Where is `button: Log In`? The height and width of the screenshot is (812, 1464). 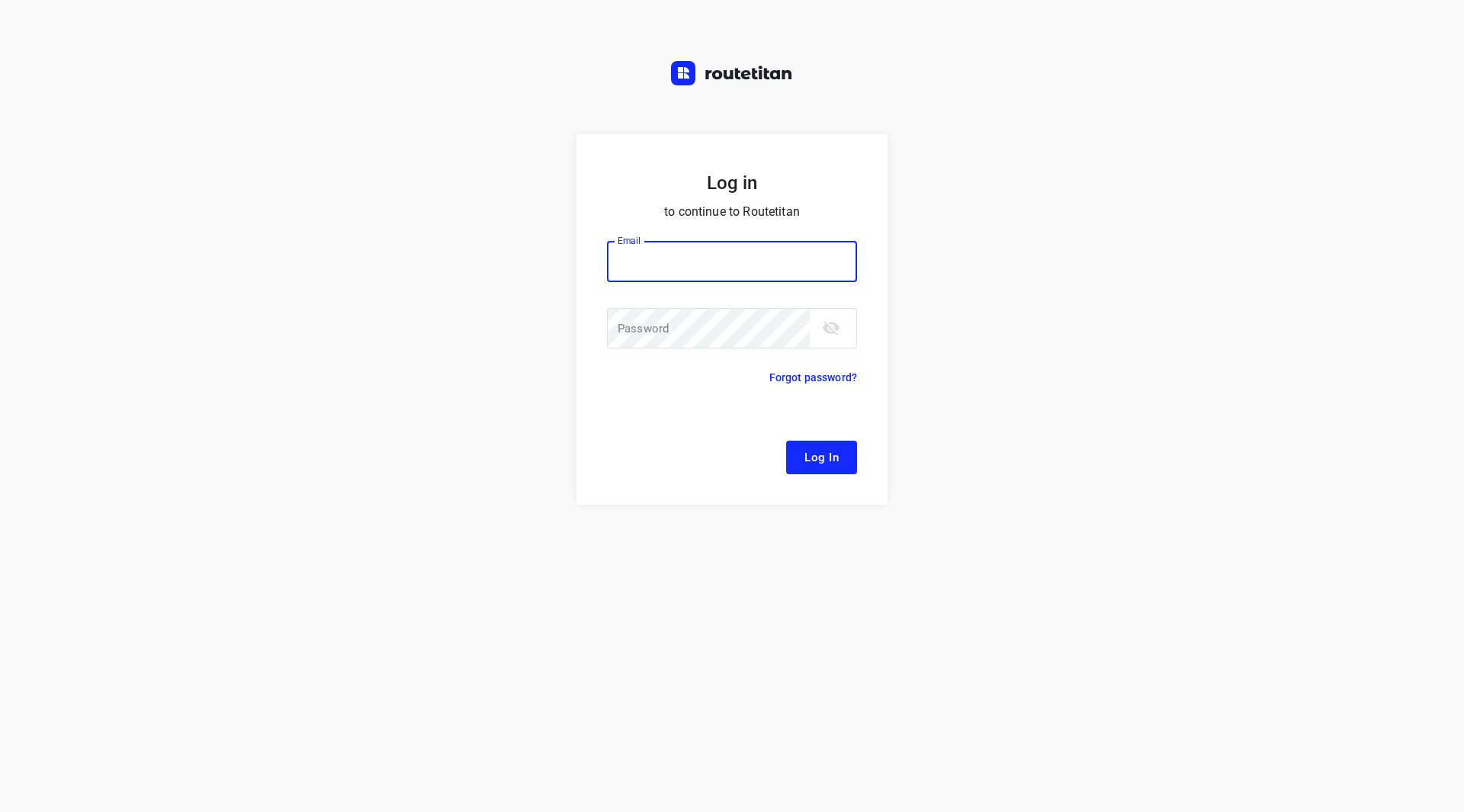 button: Log In is located at coordinates (821, 458).